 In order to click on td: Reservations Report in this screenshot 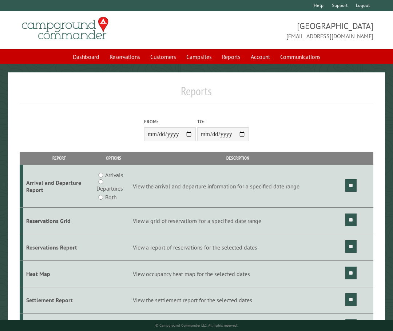, I will do `click(59, 247)`.